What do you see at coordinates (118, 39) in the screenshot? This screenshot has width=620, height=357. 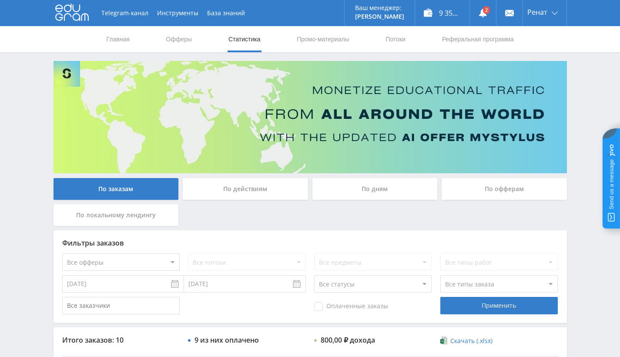 I see `a: Главная` at bounding box center [118, 39].